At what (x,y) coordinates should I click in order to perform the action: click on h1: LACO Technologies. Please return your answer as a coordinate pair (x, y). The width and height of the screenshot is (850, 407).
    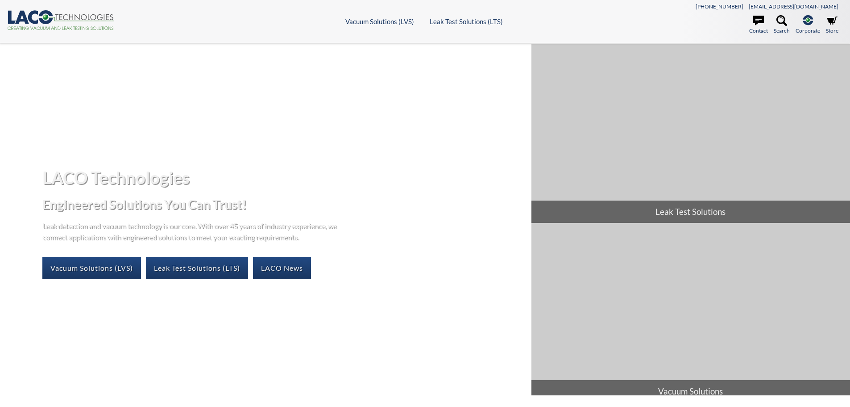
    Looking at the image, I should click on (283, 177).